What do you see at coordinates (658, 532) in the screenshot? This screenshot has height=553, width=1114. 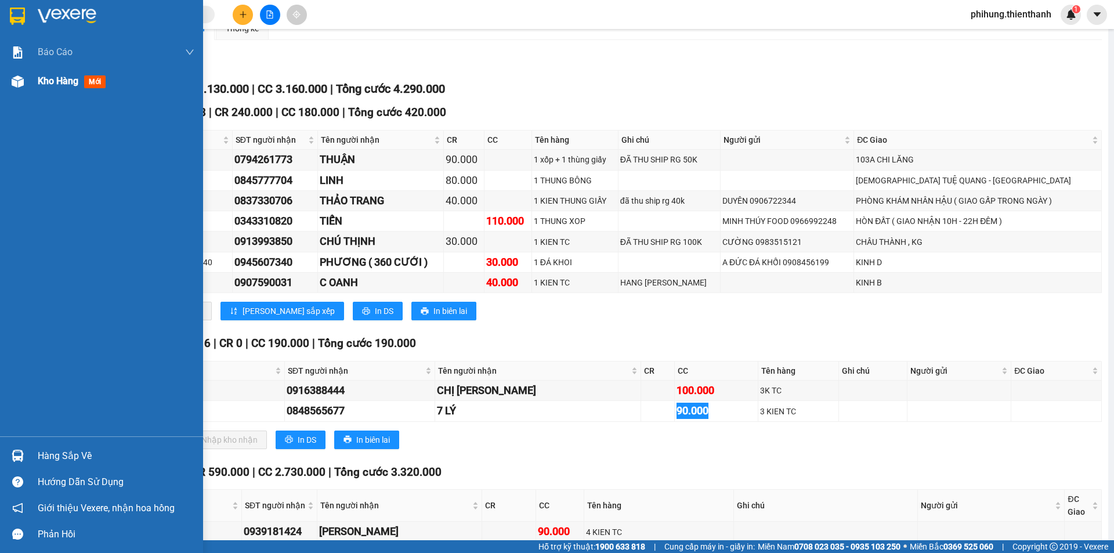 I see `div: 4 KIEN TC` at bounding box center [658, 532].